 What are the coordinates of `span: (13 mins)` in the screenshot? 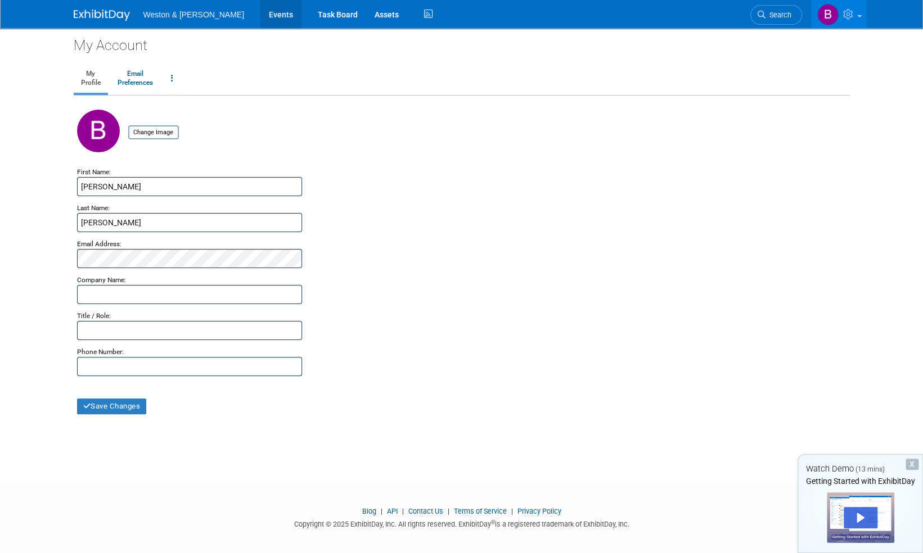 It's located at (870, 470).